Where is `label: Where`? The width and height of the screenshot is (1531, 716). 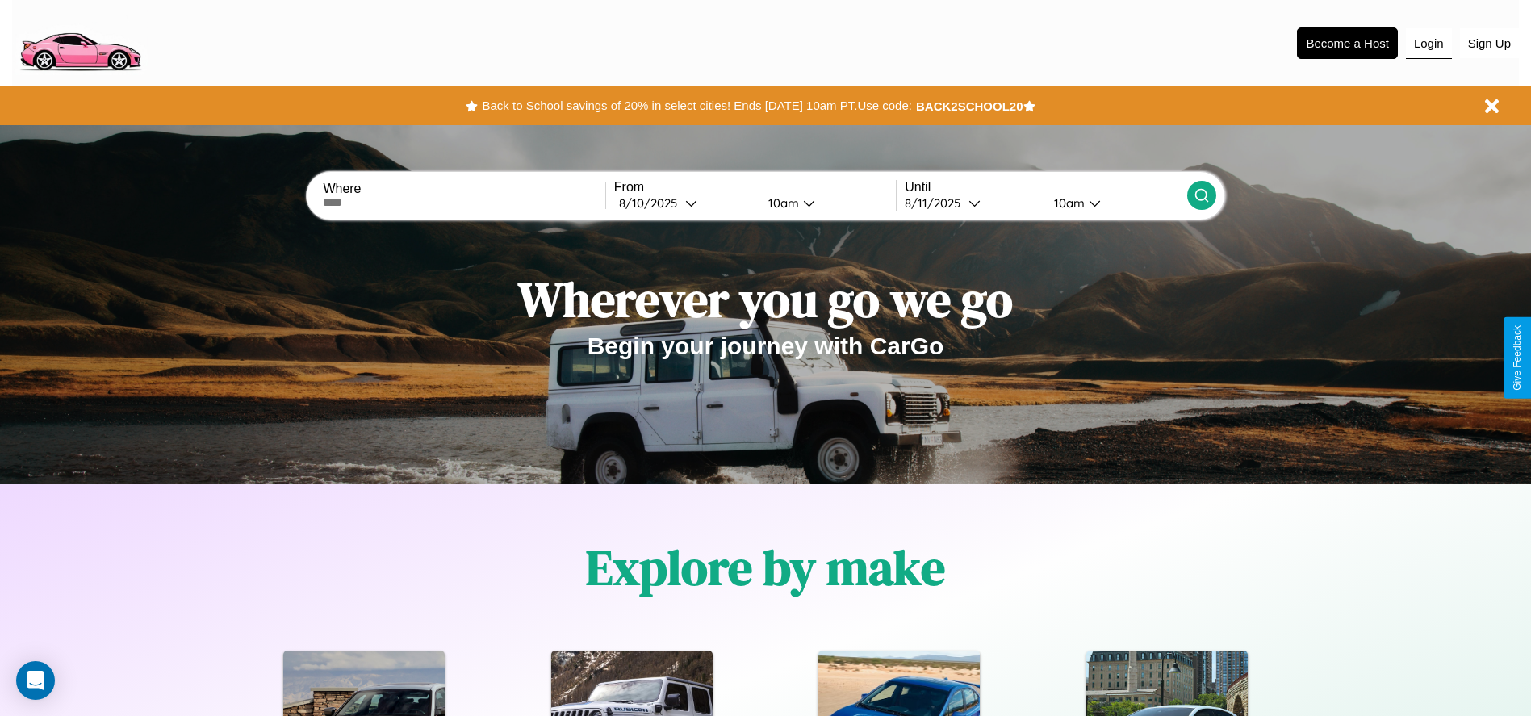 label: Where is located at coordinates (463, 189).